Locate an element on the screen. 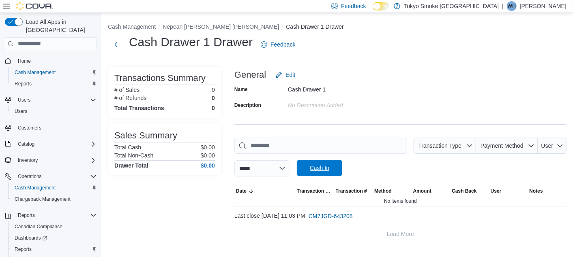 The height and width of the screenshot is (257, 573). span: Amount is located at coordinates (422, 191).